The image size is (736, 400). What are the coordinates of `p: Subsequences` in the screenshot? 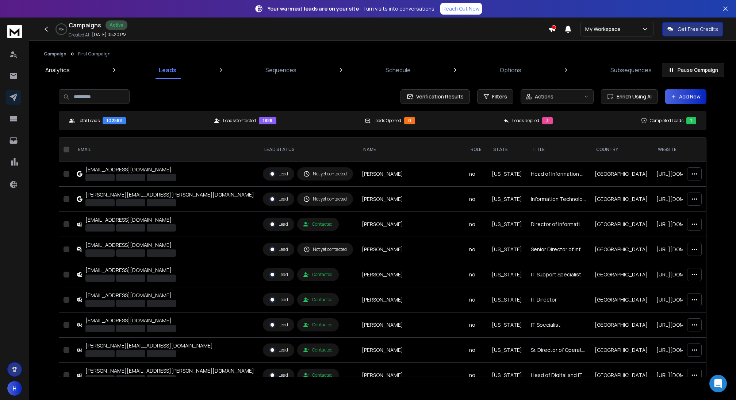 It's located at (631, 70).